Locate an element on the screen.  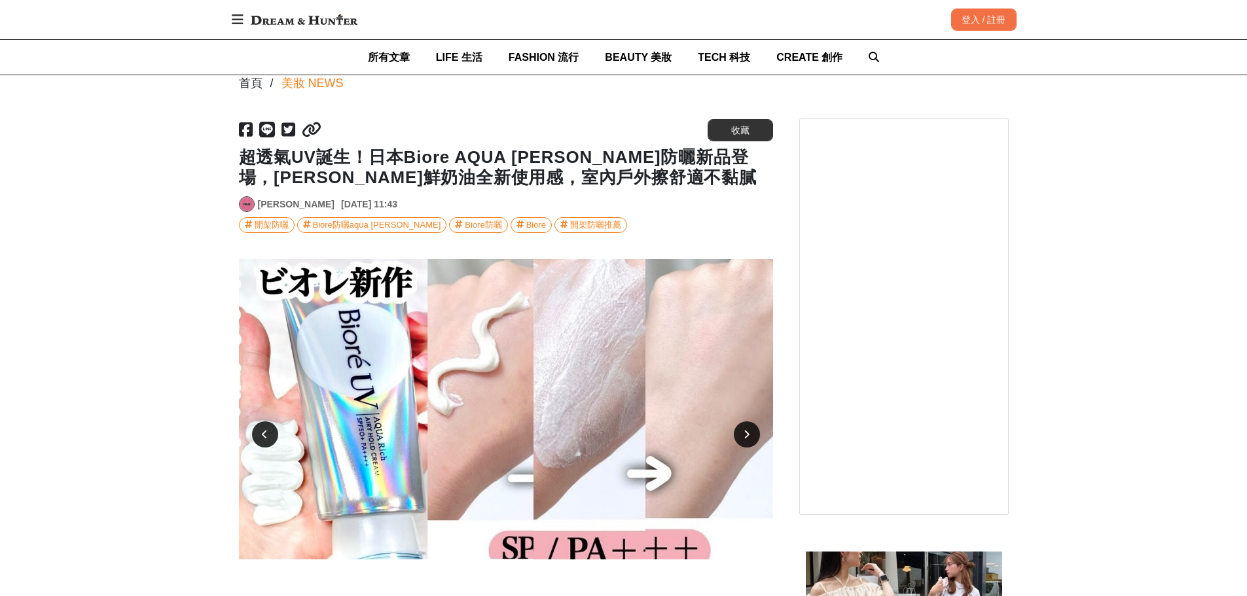
div: Biore is located at coordinates (536, 225).